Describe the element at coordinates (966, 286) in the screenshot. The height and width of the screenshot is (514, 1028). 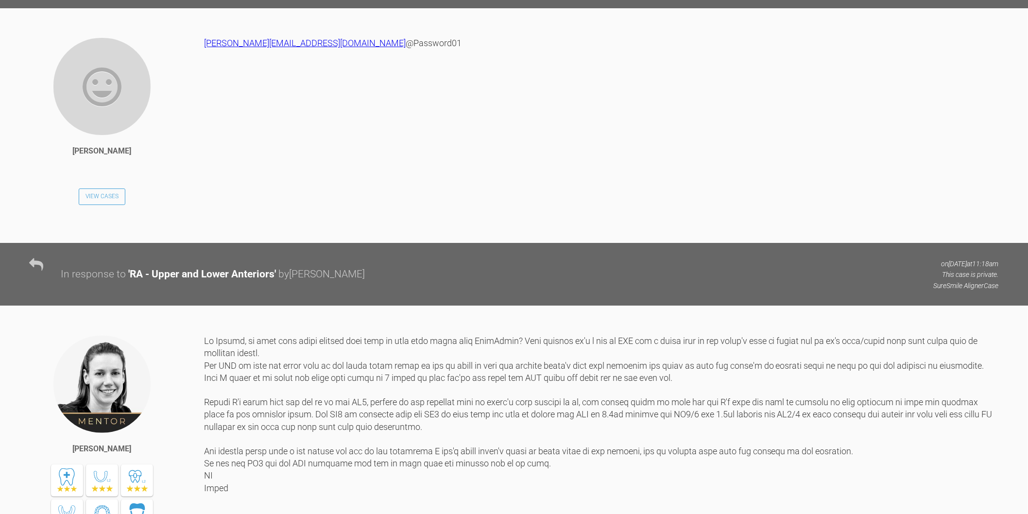
I see `p: SureSmile Aligner Case` at that location.